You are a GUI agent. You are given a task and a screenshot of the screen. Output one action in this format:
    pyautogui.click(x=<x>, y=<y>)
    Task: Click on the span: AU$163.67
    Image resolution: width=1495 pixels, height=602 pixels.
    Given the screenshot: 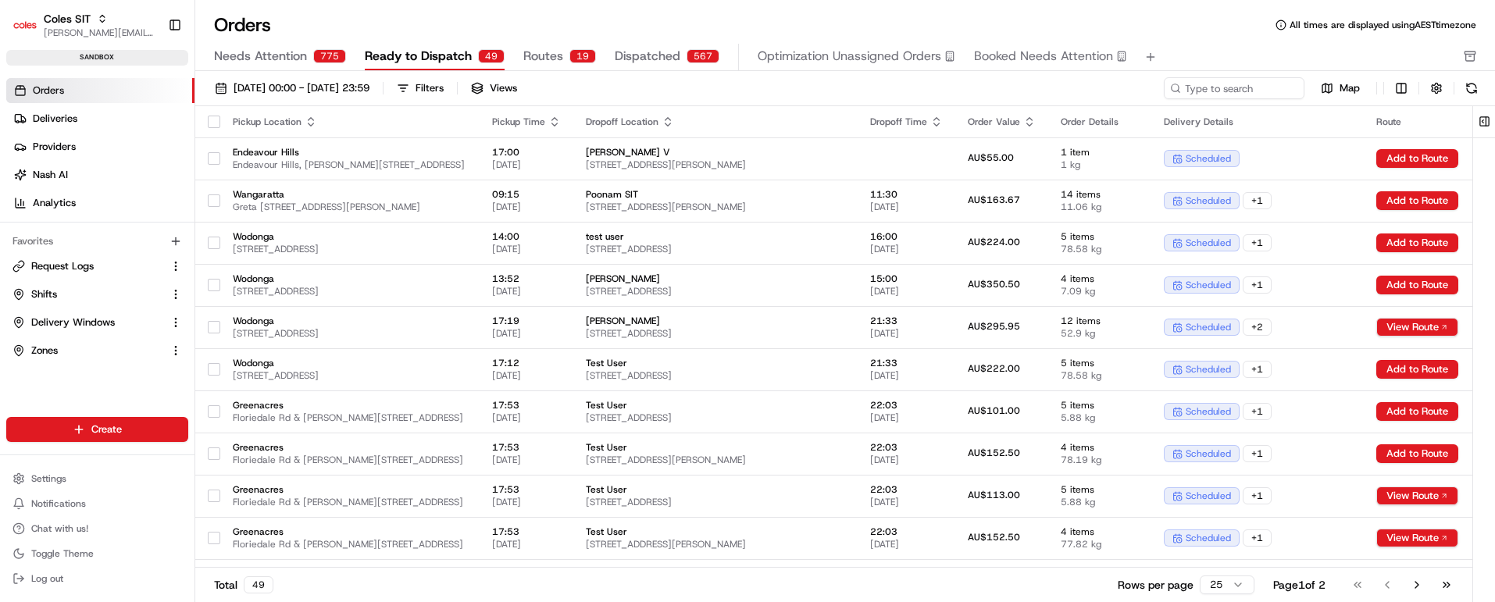 What is the action you would take?
    pyautogui.click(x=994, y=200)
    